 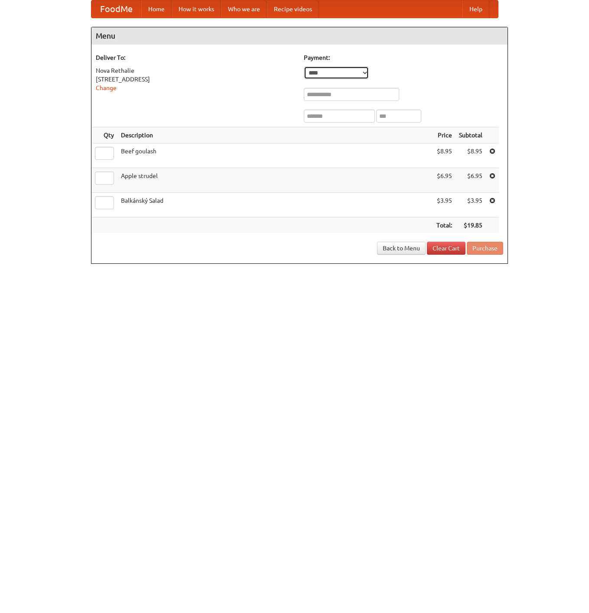 I want to click on h5: Deliver To:, so click(x=195, y=58).